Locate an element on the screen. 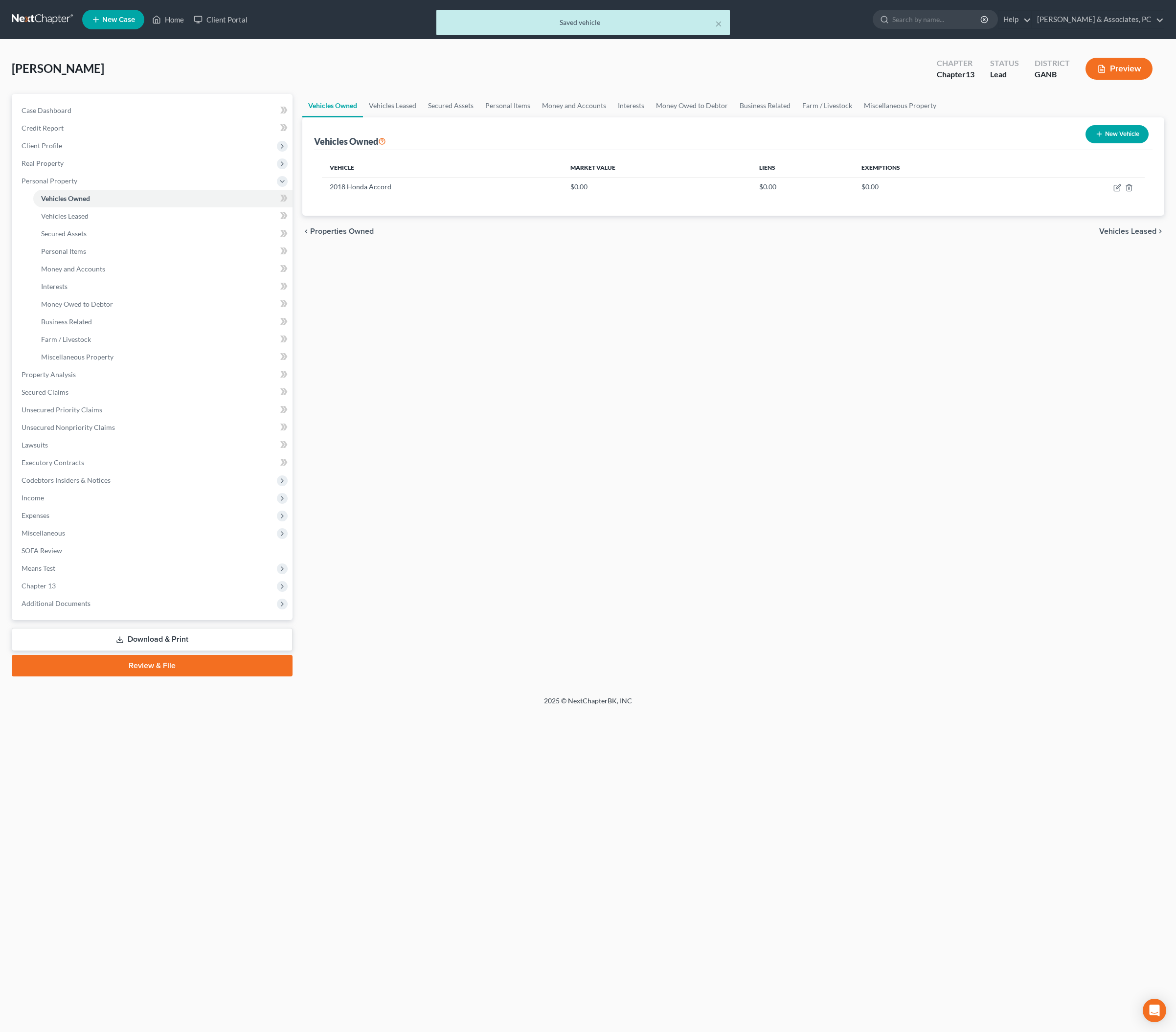 The image size is (1176, 1032). span: Executory Contracts is located at coordinates (53, 462).